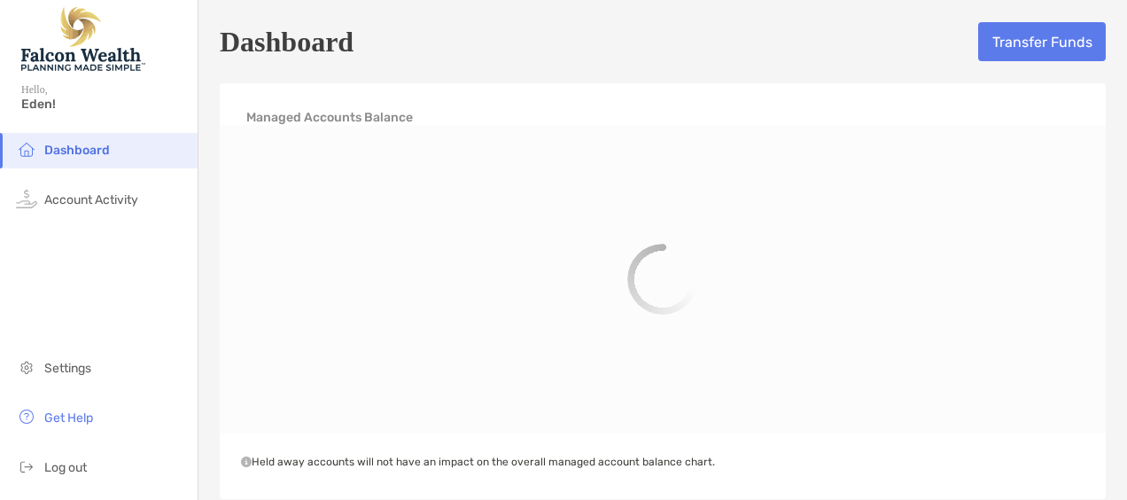 The image size is (1127, 500). I want to click on img: settings icon, so click(27, 367).